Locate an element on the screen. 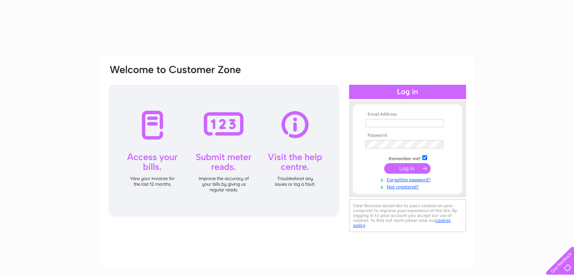 Image resolution: width=574 pixels, height=275 pixels. a: cookies policy is located at coordinates (402, 223).